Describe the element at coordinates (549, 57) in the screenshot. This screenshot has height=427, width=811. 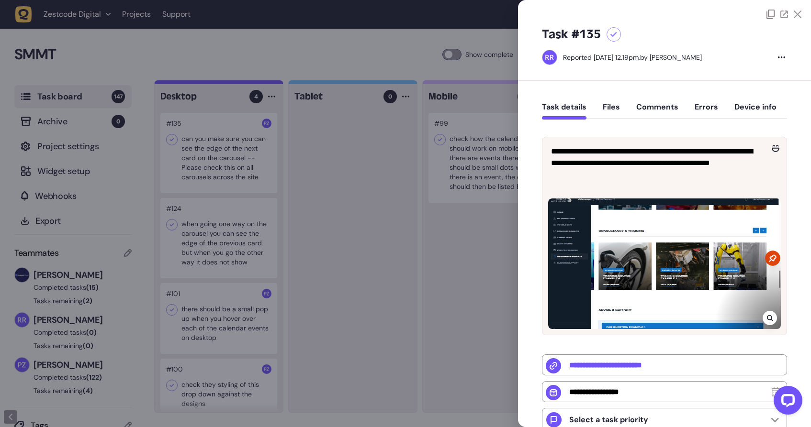
I see `img: Riki-leigh Robinson` at that location.